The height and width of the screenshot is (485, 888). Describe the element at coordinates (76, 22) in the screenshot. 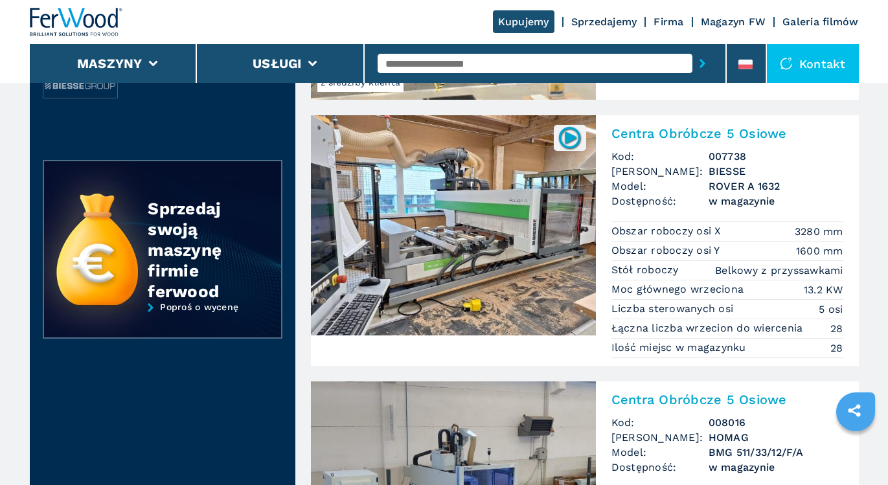

I see `img: Ferwood` at that location.